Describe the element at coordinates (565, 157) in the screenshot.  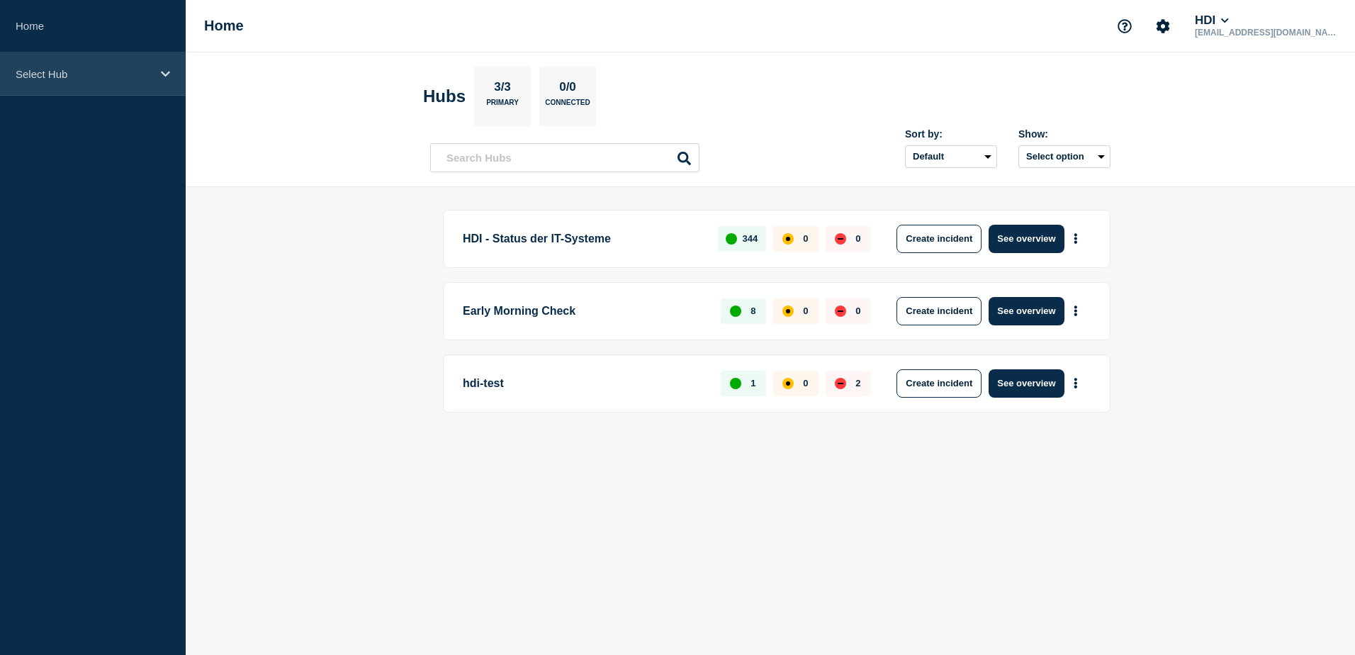
I see `input: Search Hubs` at that location.